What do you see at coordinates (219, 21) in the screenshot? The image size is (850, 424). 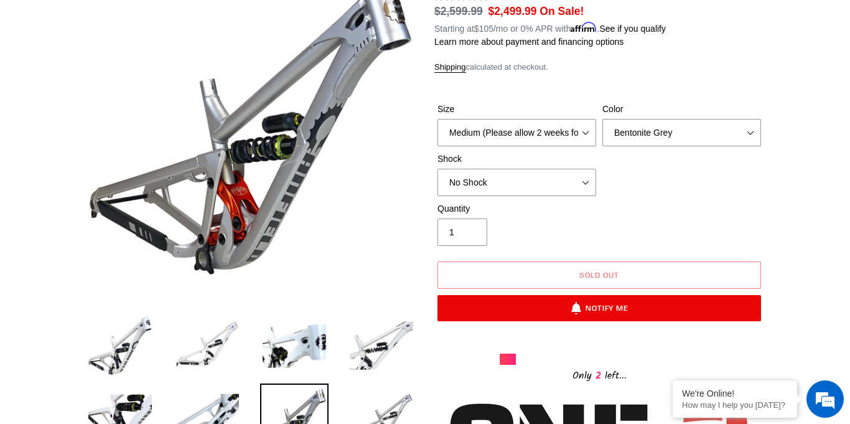 I see `div: Minimize live chat window` at bounding box center [219, 21].